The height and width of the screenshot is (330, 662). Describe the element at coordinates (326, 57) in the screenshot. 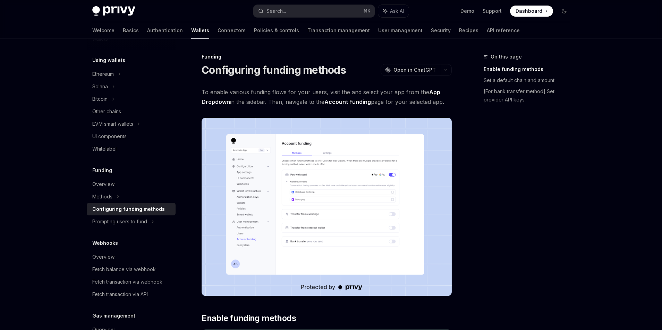

I see `div: Funding` at that location.